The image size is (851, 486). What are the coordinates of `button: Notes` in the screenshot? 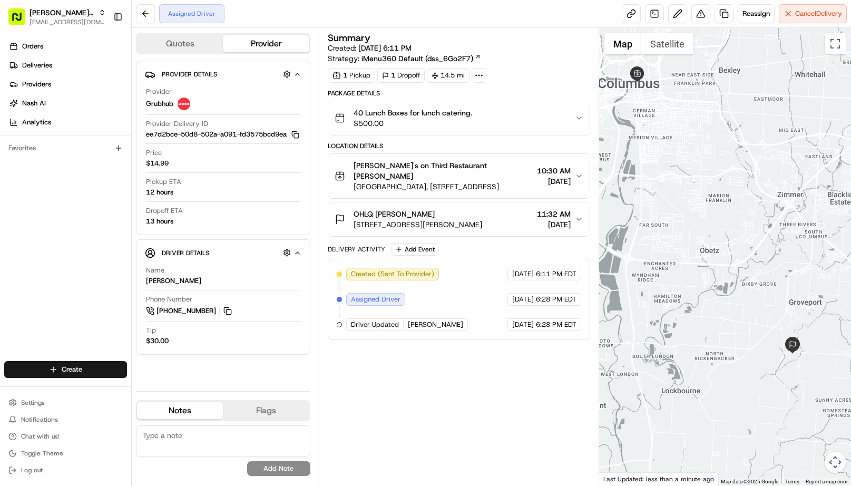 It's located at (180, 411).